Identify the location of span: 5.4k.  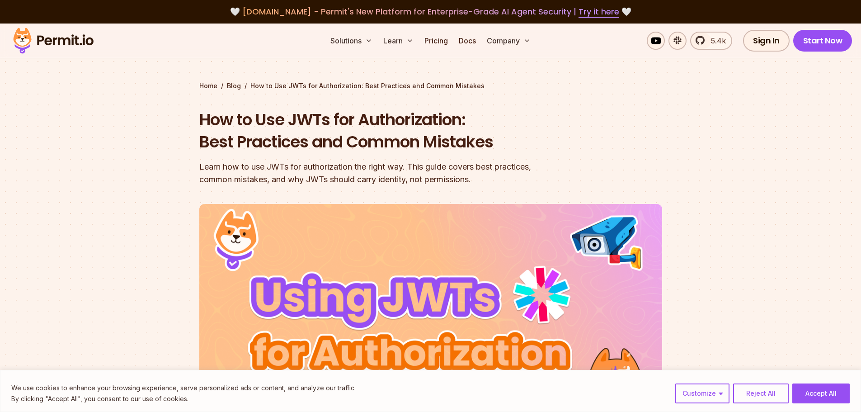
(715, 41).